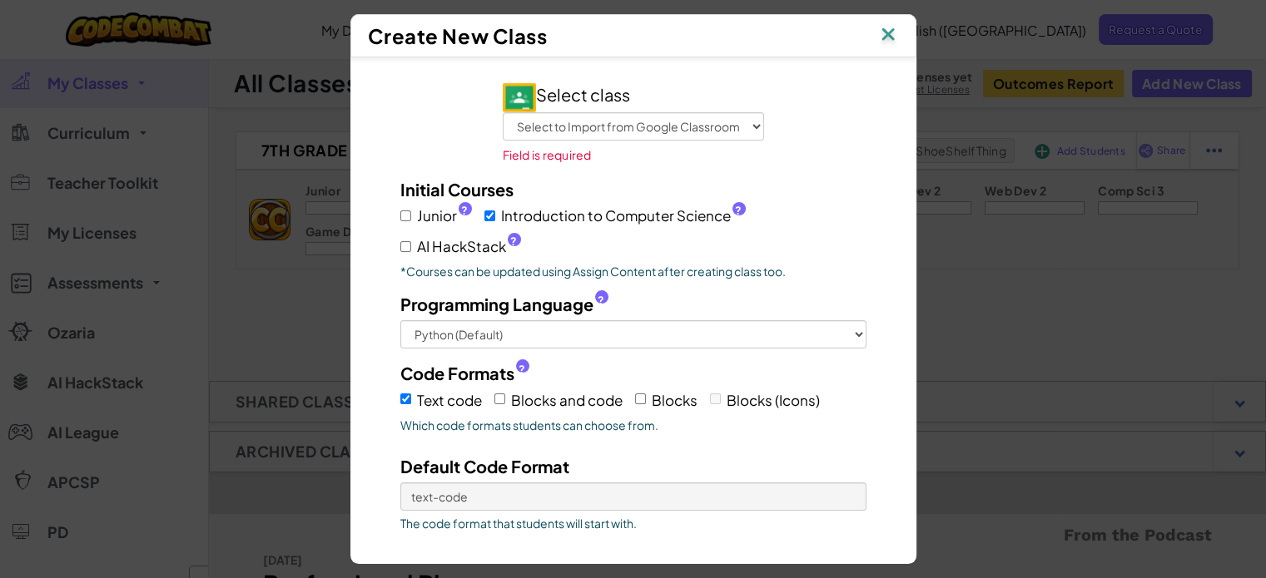  I want to click on input: AI HackStack?, so click(405, 246).